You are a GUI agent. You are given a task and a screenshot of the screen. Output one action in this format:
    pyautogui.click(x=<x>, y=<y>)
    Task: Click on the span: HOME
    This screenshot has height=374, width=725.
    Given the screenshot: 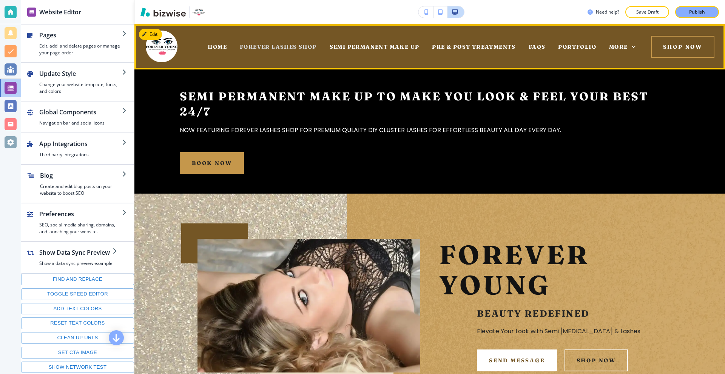 What is the action you would take?
    pyautogui.click(x=217, y=47)
    